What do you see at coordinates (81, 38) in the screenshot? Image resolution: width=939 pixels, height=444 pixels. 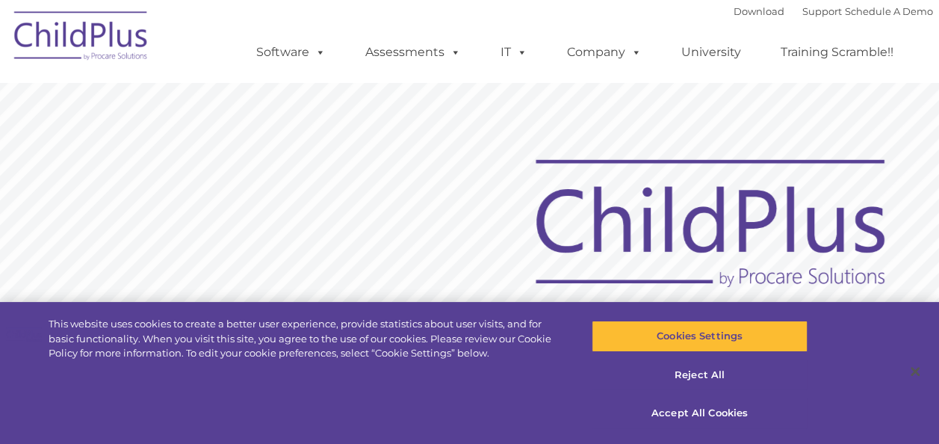 I see `img: ChildPlus by Procare Solutions` at bounding box center [81, 38].